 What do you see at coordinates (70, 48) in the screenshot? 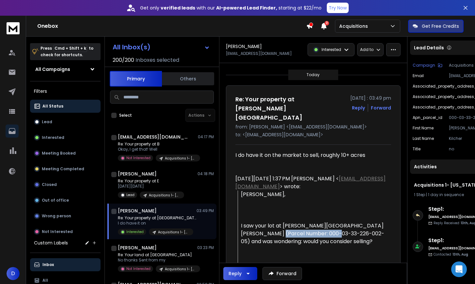
I see `span: Cmd + Shift + k` at bounding box center [70, 48].